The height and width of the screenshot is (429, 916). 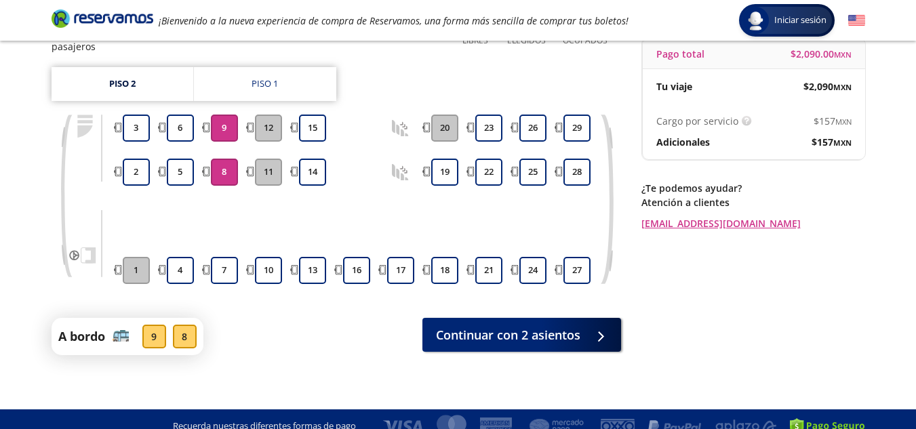 I want to click on em: ¡Bienvenido a la nueva experiencia de compra de Reservamos, una forma más sencilla de comprar tus..., so click(x=393, y=20).